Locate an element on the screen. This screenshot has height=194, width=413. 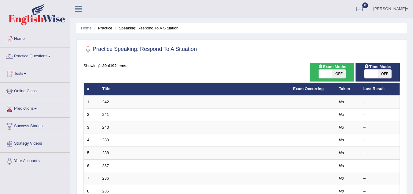
td: 7 is located at coordinates (92, 178).